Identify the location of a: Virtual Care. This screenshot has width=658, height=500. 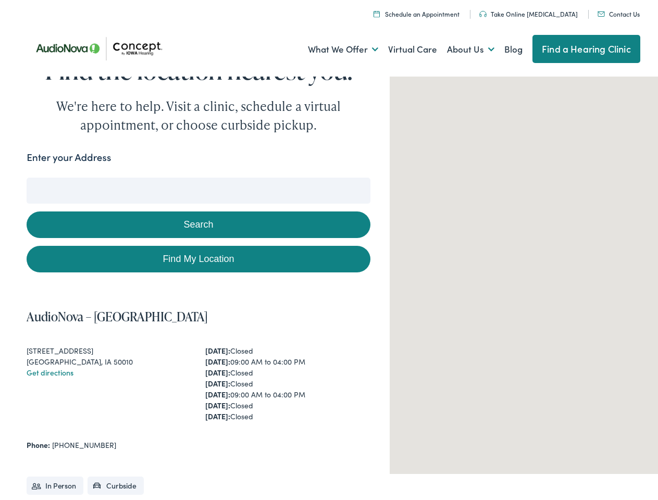
(413, 46).